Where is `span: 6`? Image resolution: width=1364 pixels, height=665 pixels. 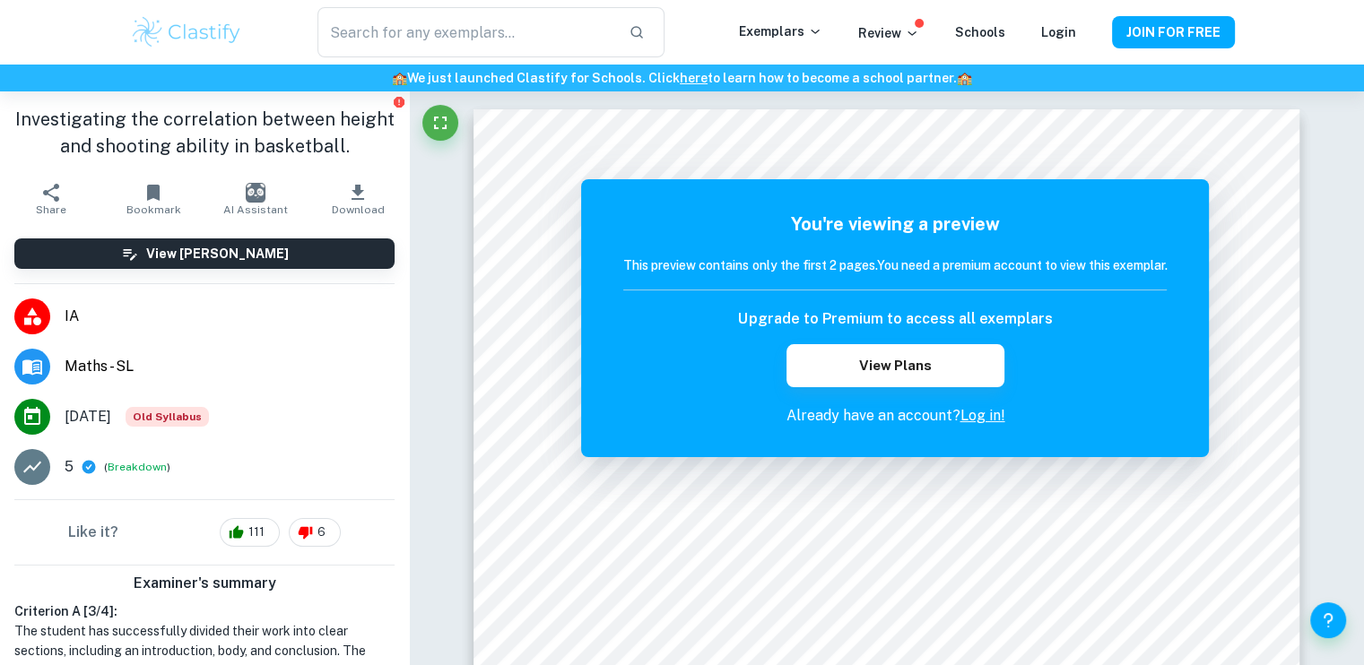
span: 6 is located at coordinates (321, 533).